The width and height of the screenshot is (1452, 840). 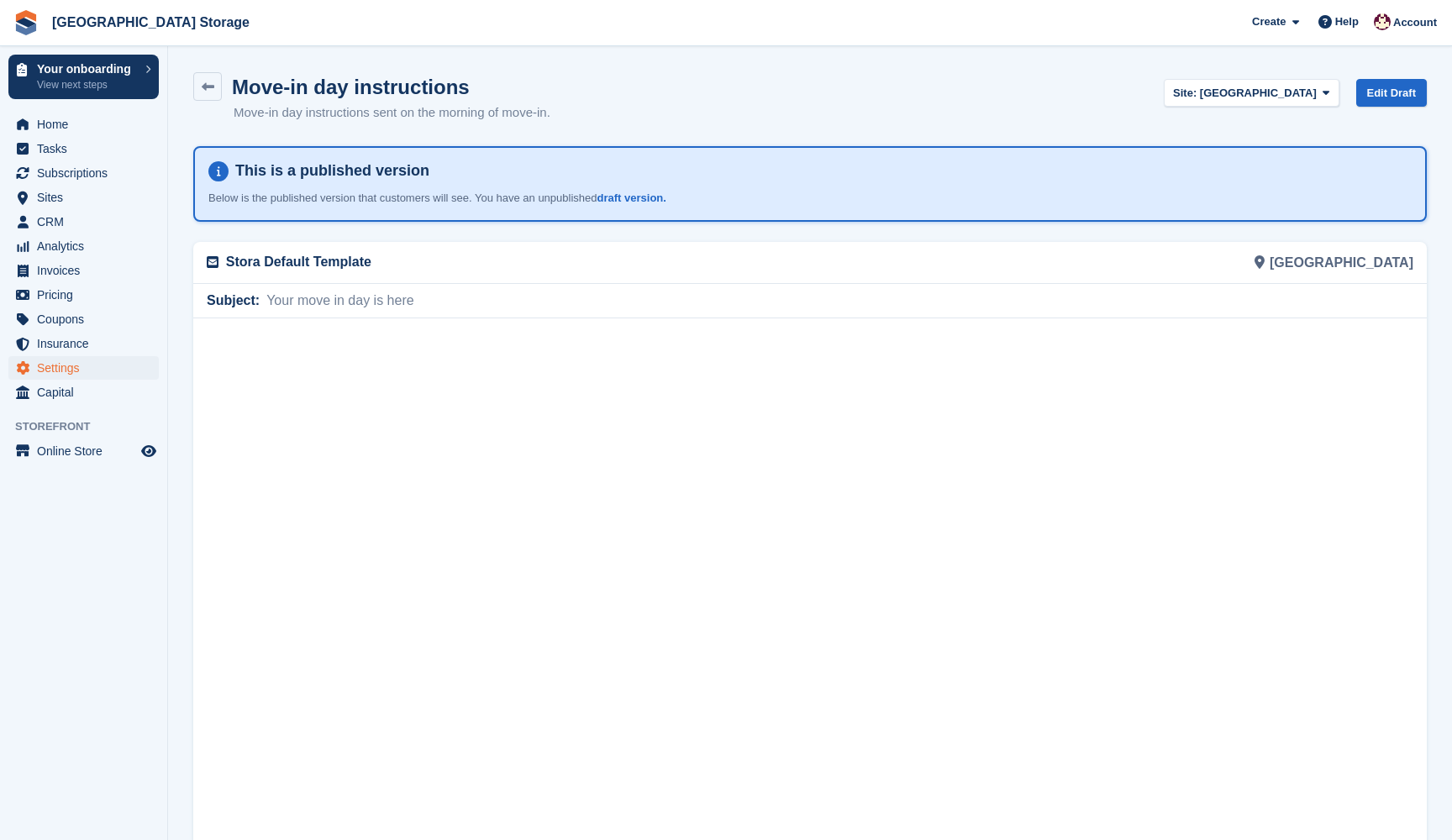 What do you see at coordinates (87, 392) in the screenshot?
I see `span: Capital` at bounding box center [87, 392].